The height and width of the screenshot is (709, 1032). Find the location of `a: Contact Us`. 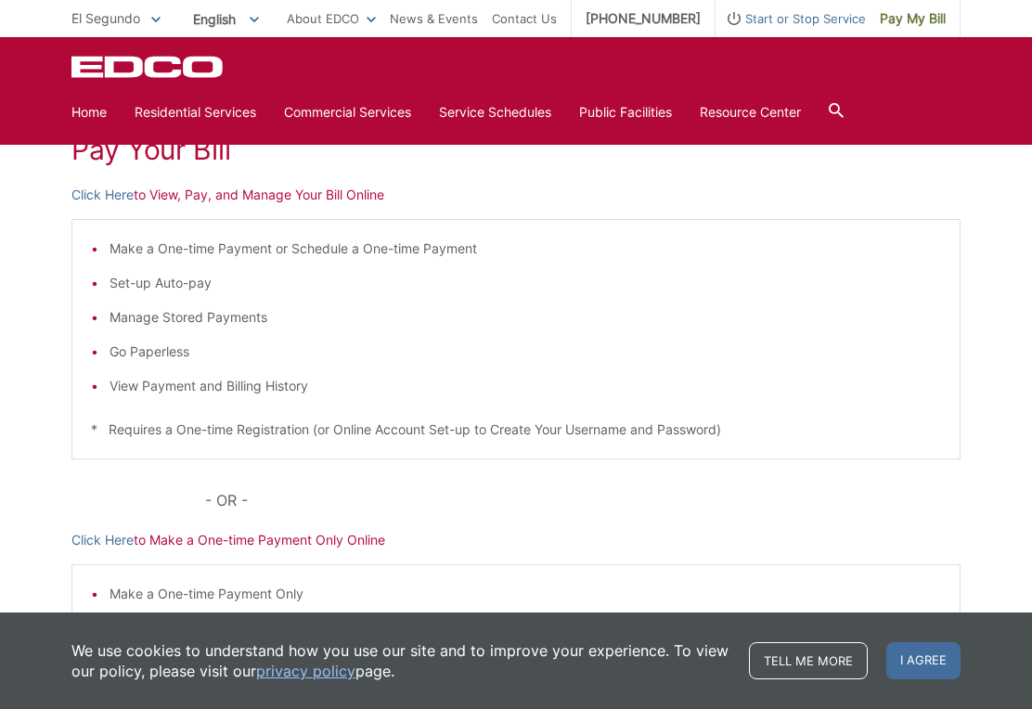

a: Contact Us is located at coordinates (524, 19).